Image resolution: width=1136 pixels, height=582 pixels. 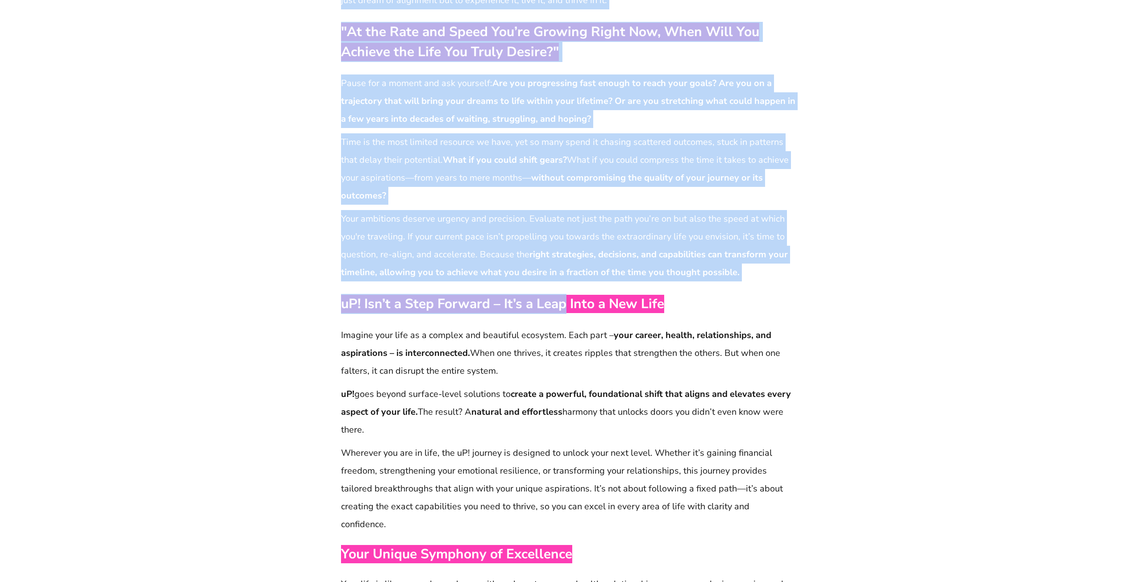 I want to click on span: uP! Isn’t a Step Forward – It’s a Leap Into a New Life, so click(x=503, y=304).